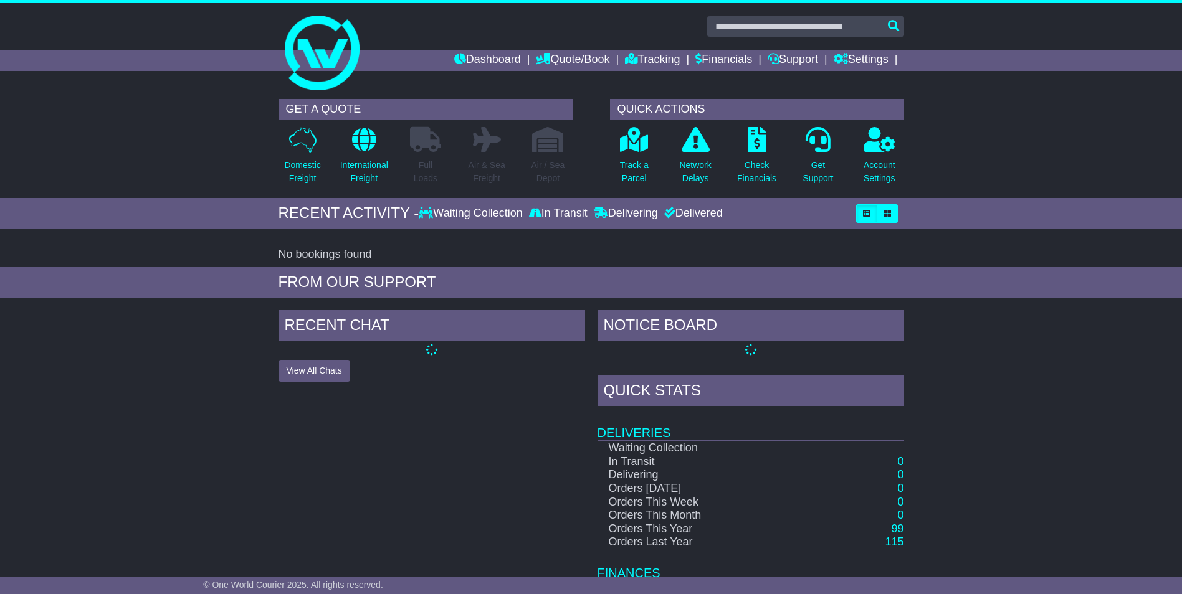 The image size is (1182, 594). What do you see at coordinates (548, 172) in the screenshot?
I see `p: Air / Sea Depot` at bounding box center [548, 172].